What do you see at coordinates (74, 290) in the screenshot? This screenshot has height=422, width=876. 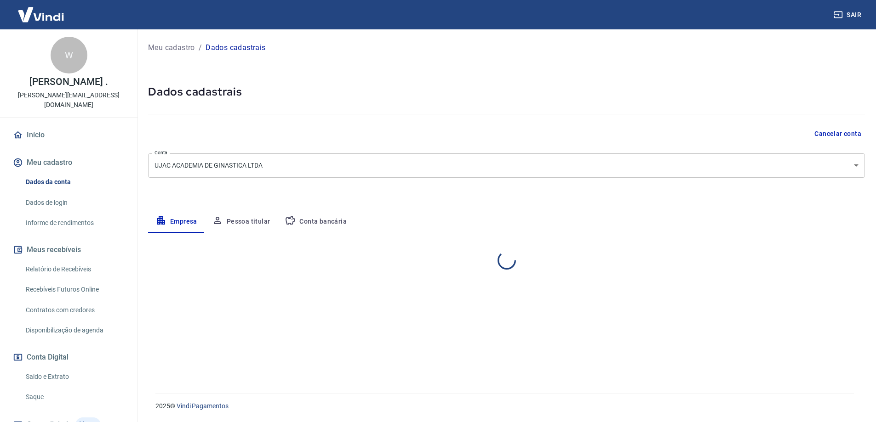 I see `a: Recebíveis Futuros Online` at bounding box center [74, 290].